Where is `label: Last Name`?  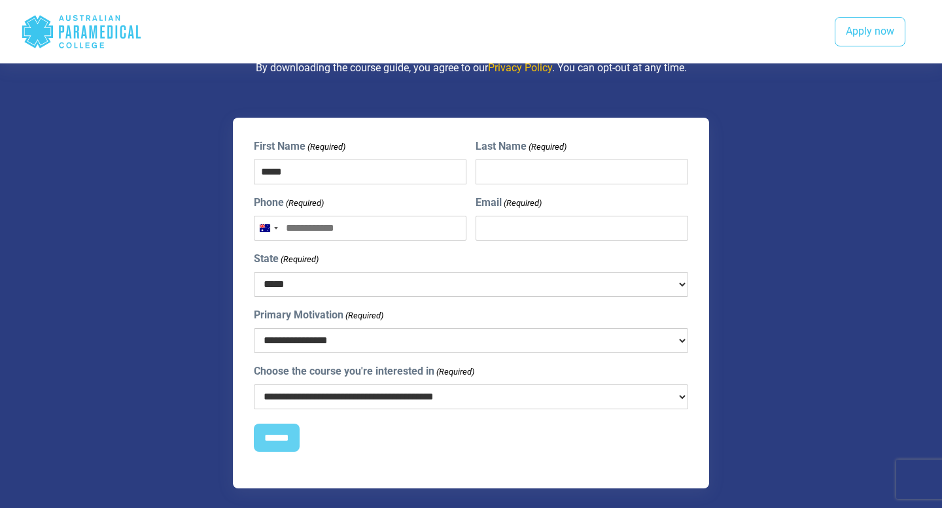 label: Last Name is located at coordinates (521, 147).